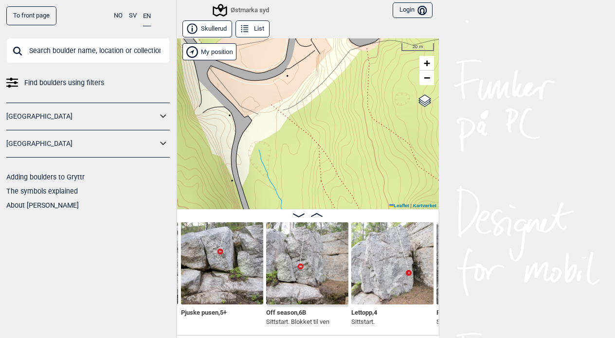 Image resolution: width=615 pixels, height=338 pixels. I want to click on button: SV, so click(133, 16).